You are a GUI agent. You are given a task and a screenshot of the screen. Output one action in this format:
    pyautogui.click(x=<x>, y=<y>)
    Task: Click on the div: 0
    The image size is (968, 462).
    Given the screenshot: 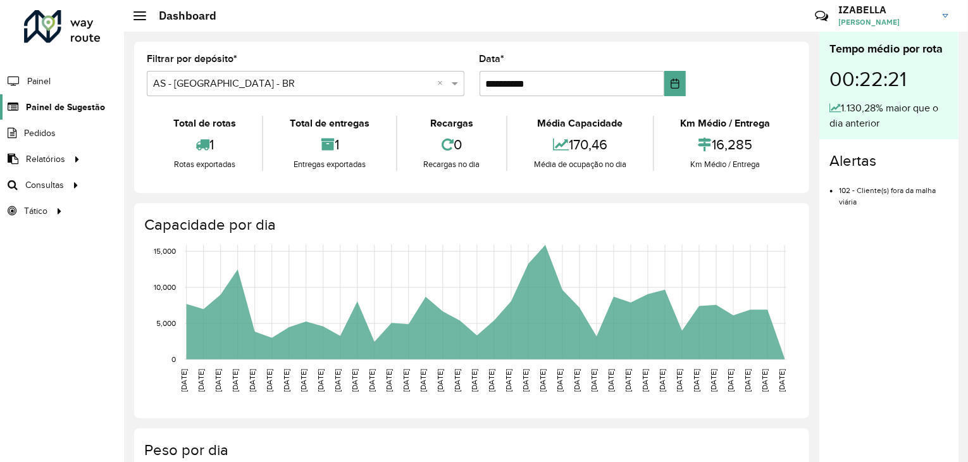 What is the action you would take?
    pyautogui.click(x=452, y=144)
    